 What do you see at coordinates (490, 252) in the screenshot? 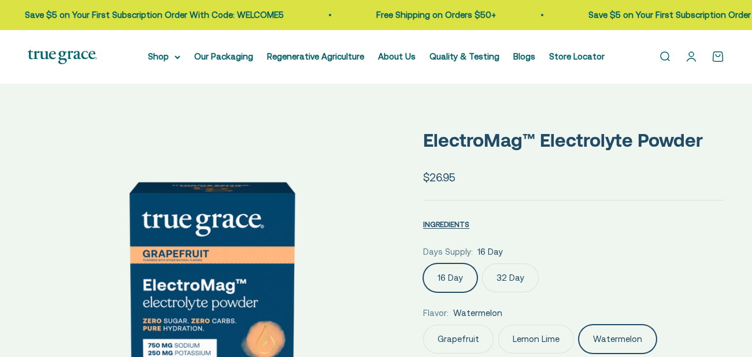
I see `span: 16 Day` at bounding box center [490, 252].